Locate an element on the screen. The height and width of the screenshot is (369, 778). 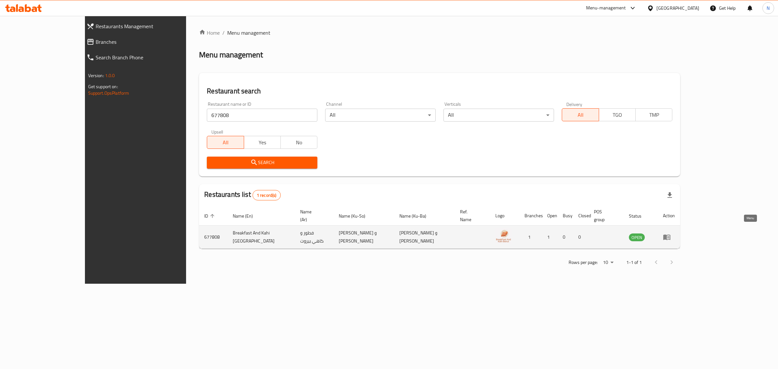
span: Yes is located at coordinates (262, 142).